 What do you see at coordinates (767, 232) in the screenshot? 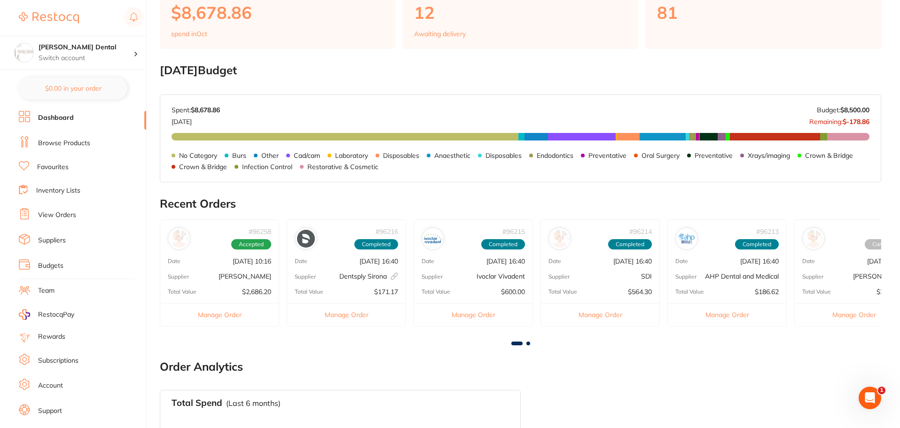
I see `p: # 96213` at bounding box center [767, 232].